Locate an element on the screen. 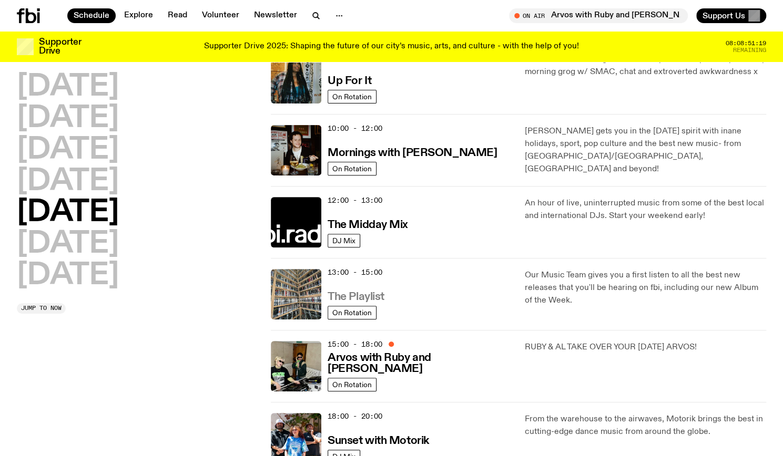  p: Who needs a morning coffee when you have Ify! Cure your early morning grog w/ SMAC, chat and extr... is located at coordinates (645, 66).